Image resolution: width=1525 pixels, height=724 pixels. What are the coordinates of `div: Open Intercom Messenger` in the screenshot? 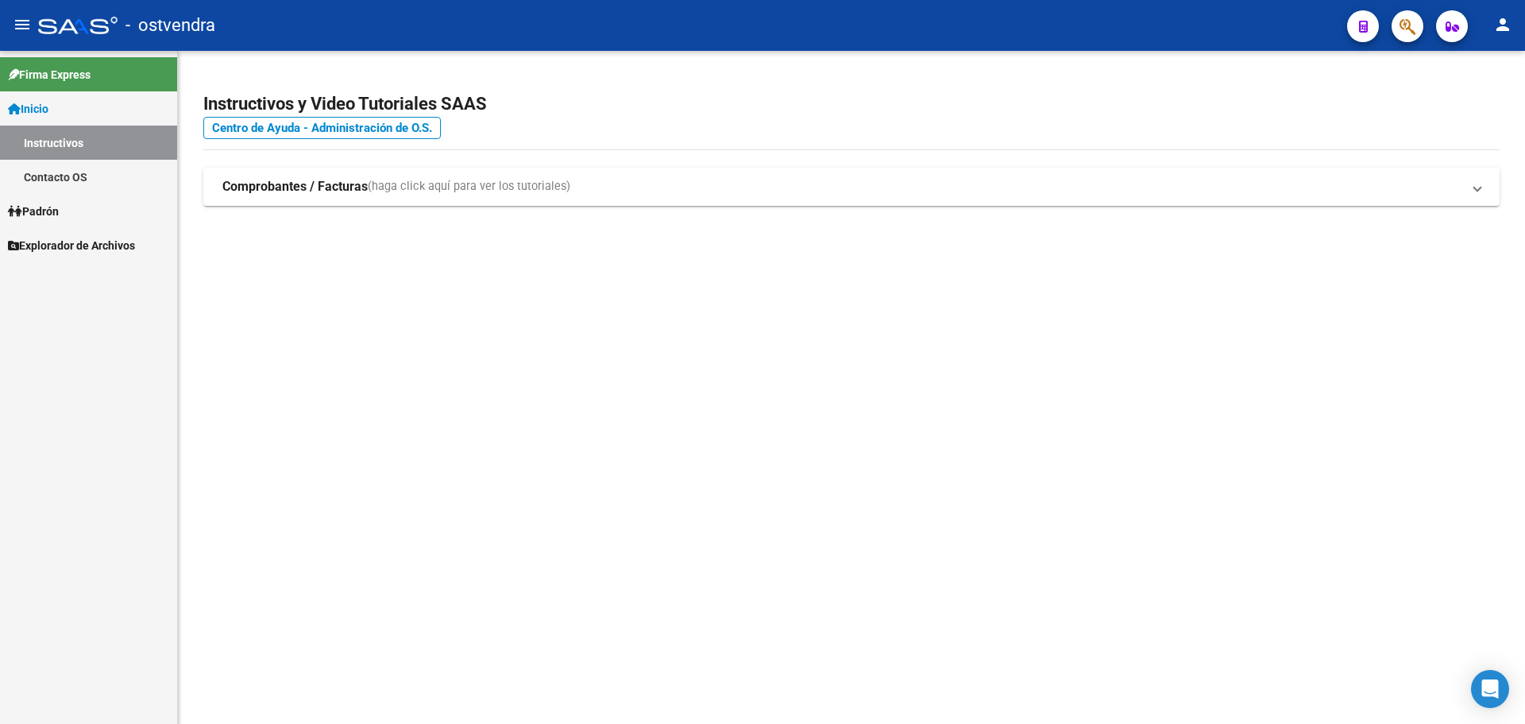 It's located at (1490, 689).